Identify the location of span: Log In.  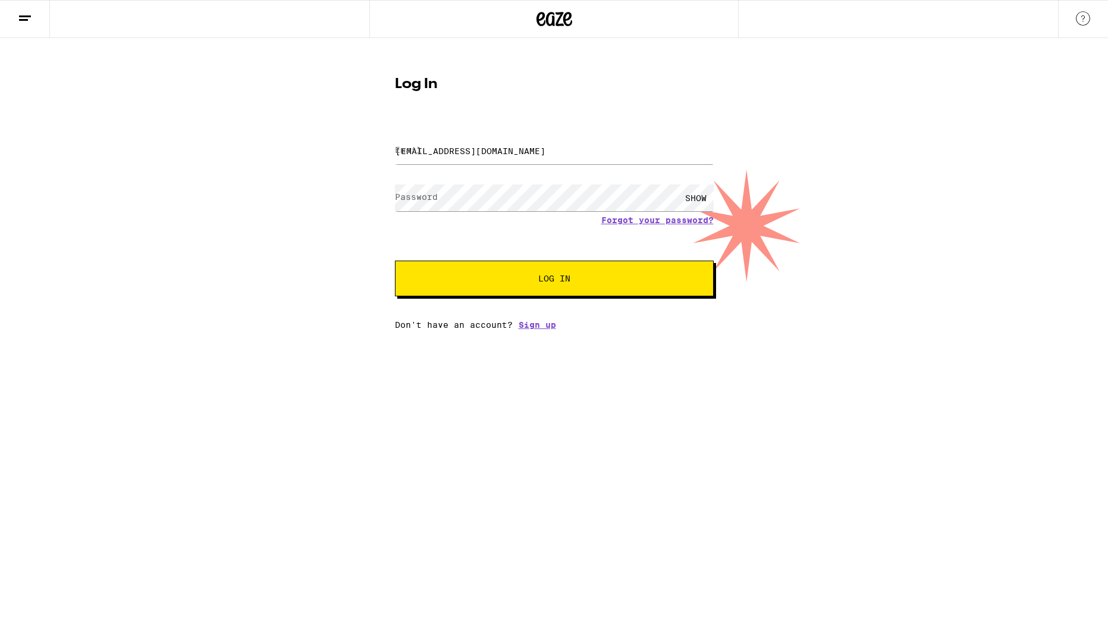
(554, 278).